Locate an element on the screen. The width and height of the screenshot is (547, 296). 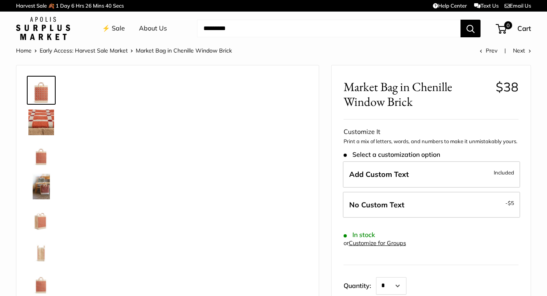
a: Home is located at coordinates (24, 50).